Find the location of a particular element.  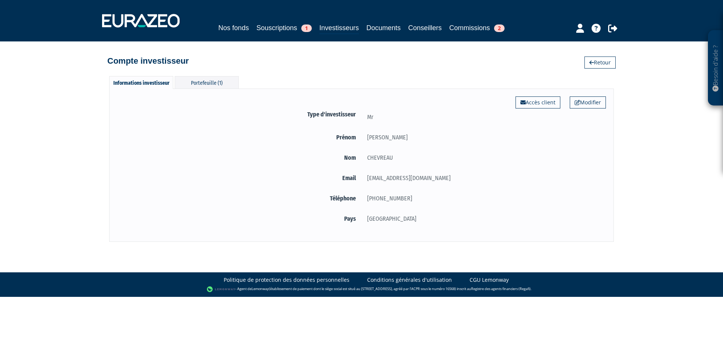

div: Portefeuille (1) is located at coordinates (207, 82).